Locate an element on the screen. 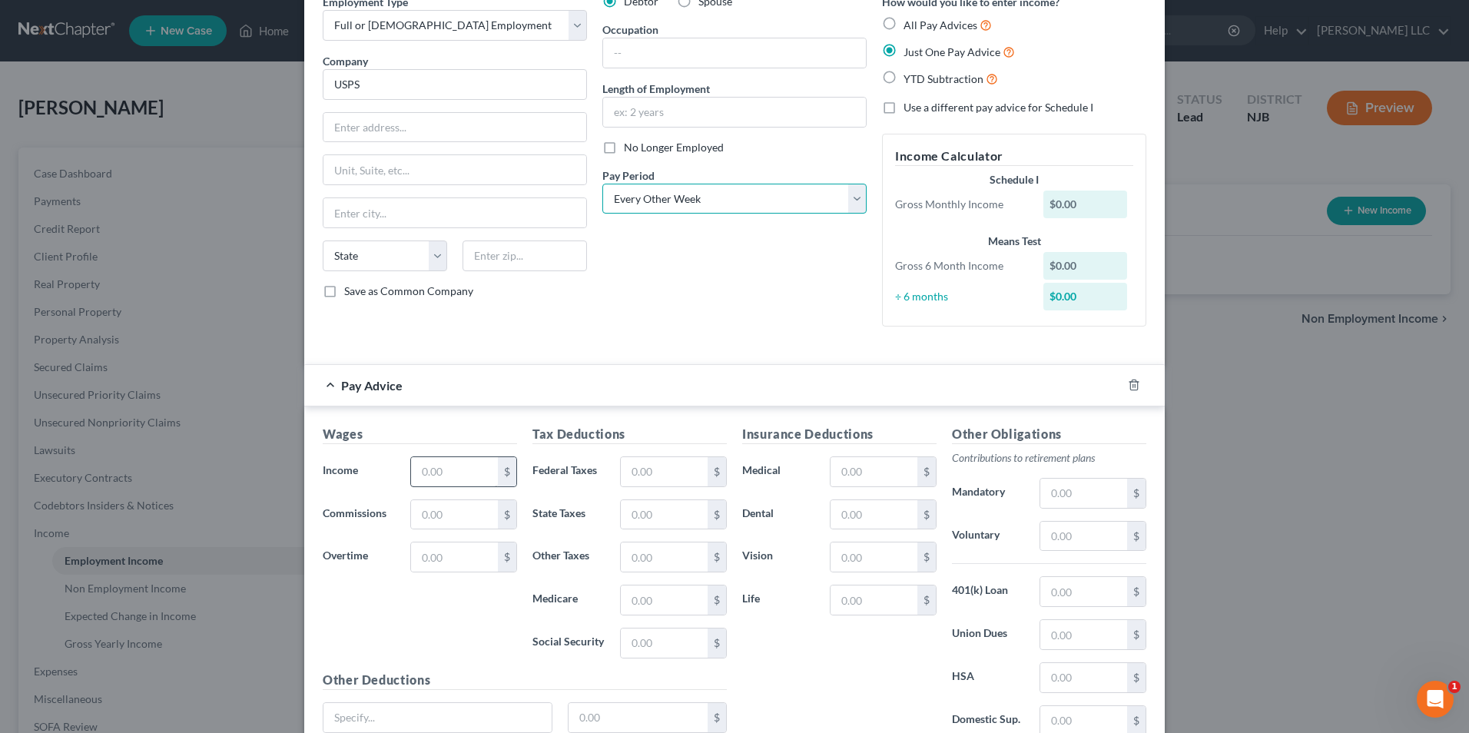 The width and height of the screenshot is (1469, 733). label: Commissions is located at coordinates (359, 515).